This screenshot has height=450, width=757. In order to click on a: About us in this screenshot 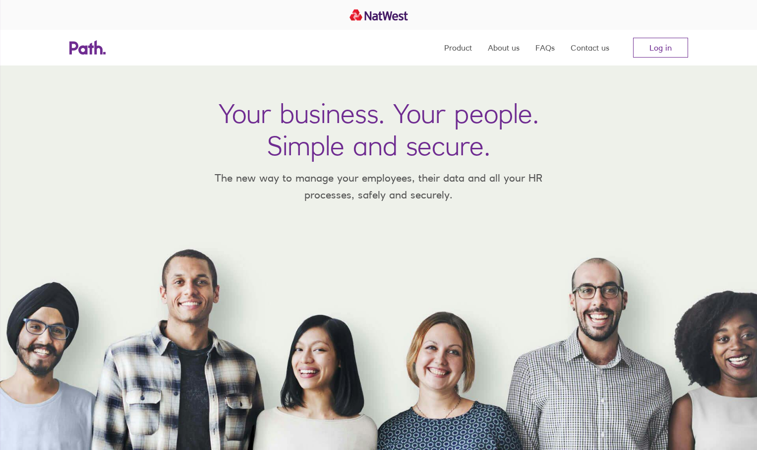, I will do `click(504, 48)`.